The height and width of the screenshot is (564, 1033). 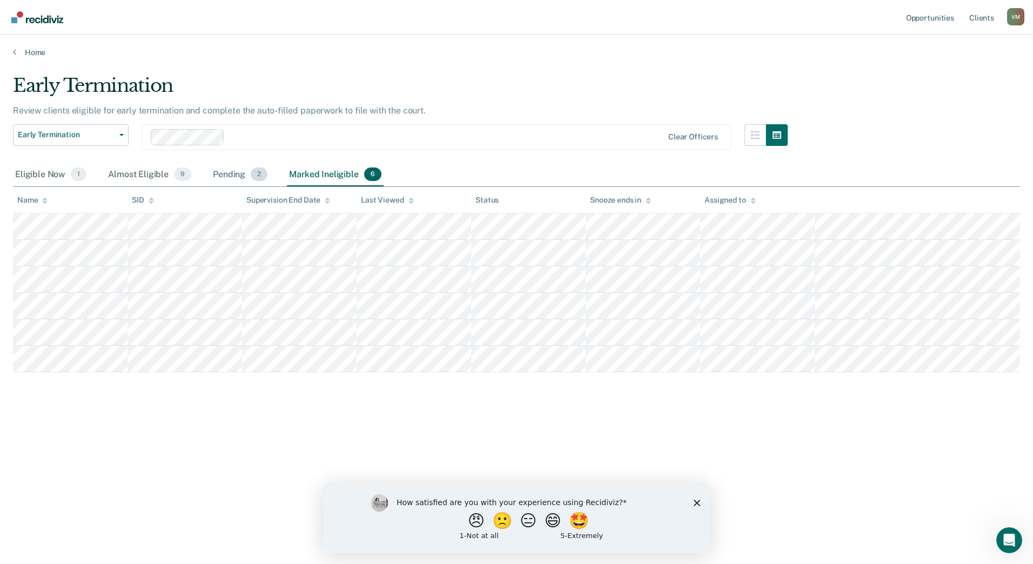 I want to click on div: Last Viewed, so click(x=387, y=200).